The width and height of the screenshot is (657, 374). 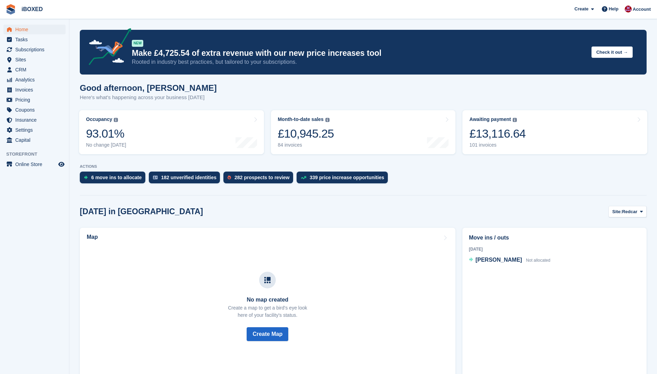 What do you see at coordinates (36, 70) in the screenshot?
I see `span: CRM` at bounding box center [36, 70].